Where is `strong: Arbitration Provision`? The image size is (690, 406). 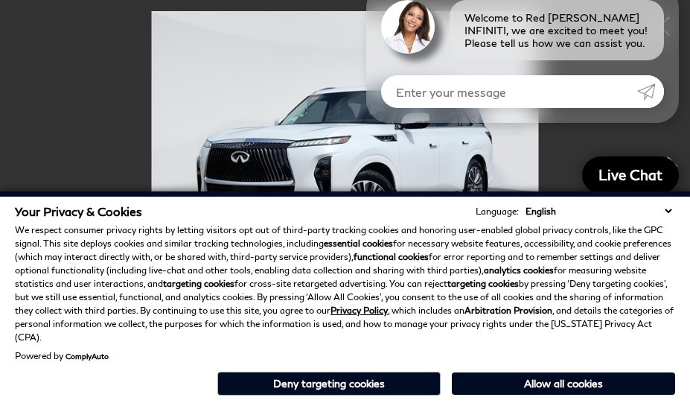 strong: Arbitration Provision is located at coordinates (509, 310).